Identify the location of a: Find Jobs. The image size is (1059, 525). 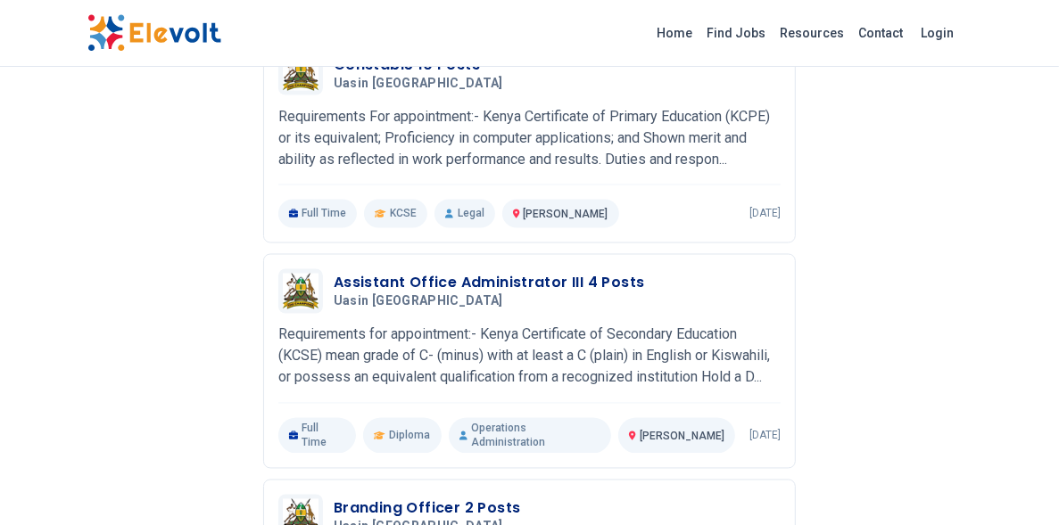
(737, 33).